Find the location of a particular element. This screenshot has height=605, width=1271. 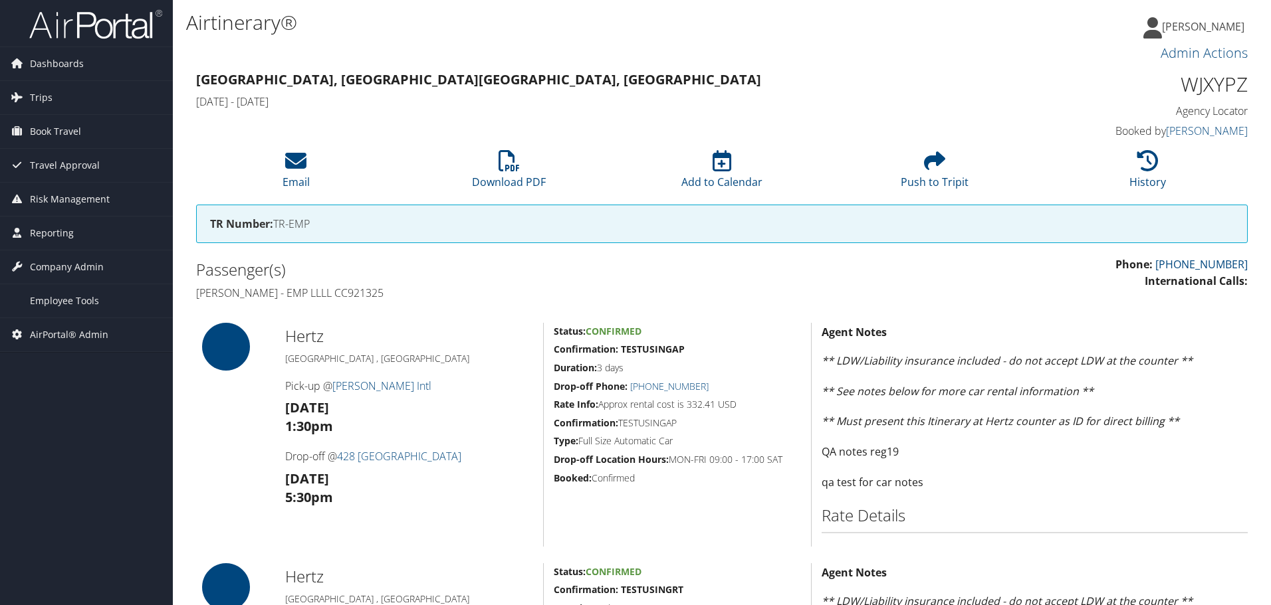

h4: TR-EMP is located at coordinates (722, 224).